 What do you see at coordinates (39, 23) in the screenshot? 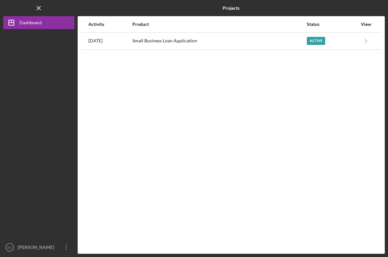
I see `a: Dashboard` at bounding box center [39, 23].